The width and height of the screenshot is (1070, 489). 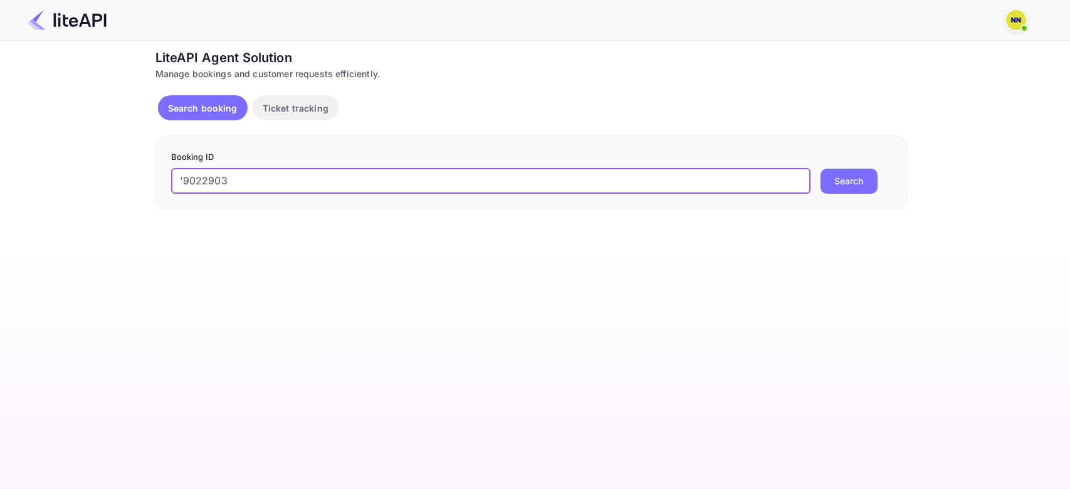 What do you see at coordinates (1016, 20) in the screenshot?
I see `img: N/A N/A` at bounding box center [1016, 20].